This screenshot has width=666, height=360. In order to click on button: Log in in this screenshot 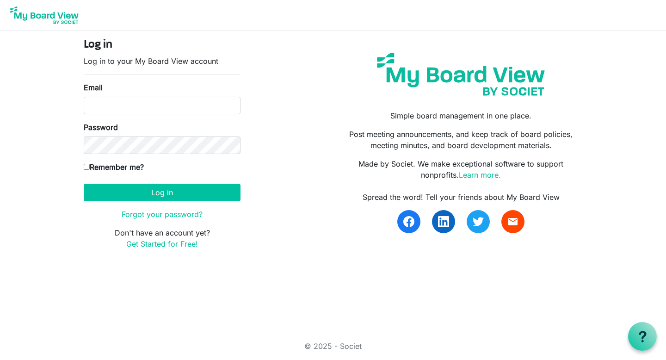, I will do `click(162, 193)`.